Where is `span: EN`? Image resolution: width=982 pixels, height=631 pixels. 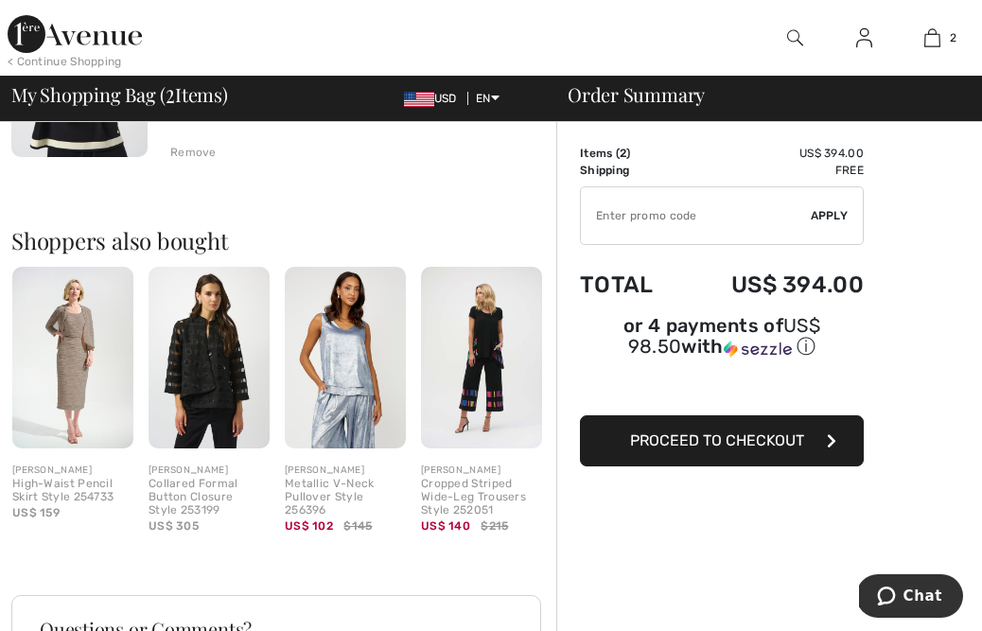
span: EN is located at coordinates (487, 98).